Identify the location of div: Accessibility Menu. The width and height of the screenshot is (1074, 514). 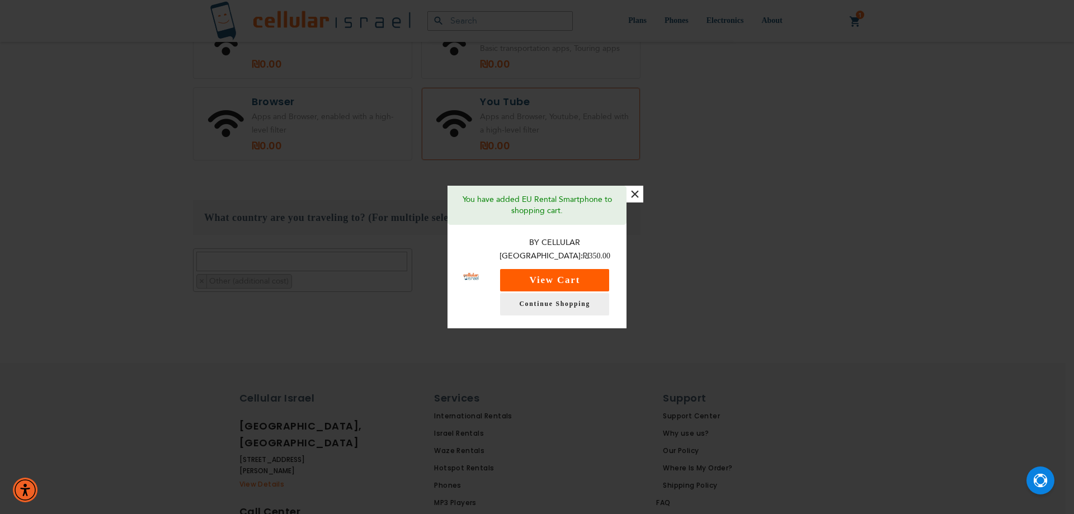
(25, 490).